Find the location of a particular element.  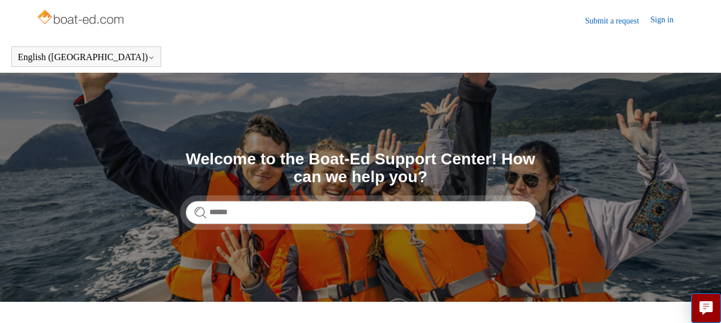

div: Live chat is located at coordinates (706, 309).